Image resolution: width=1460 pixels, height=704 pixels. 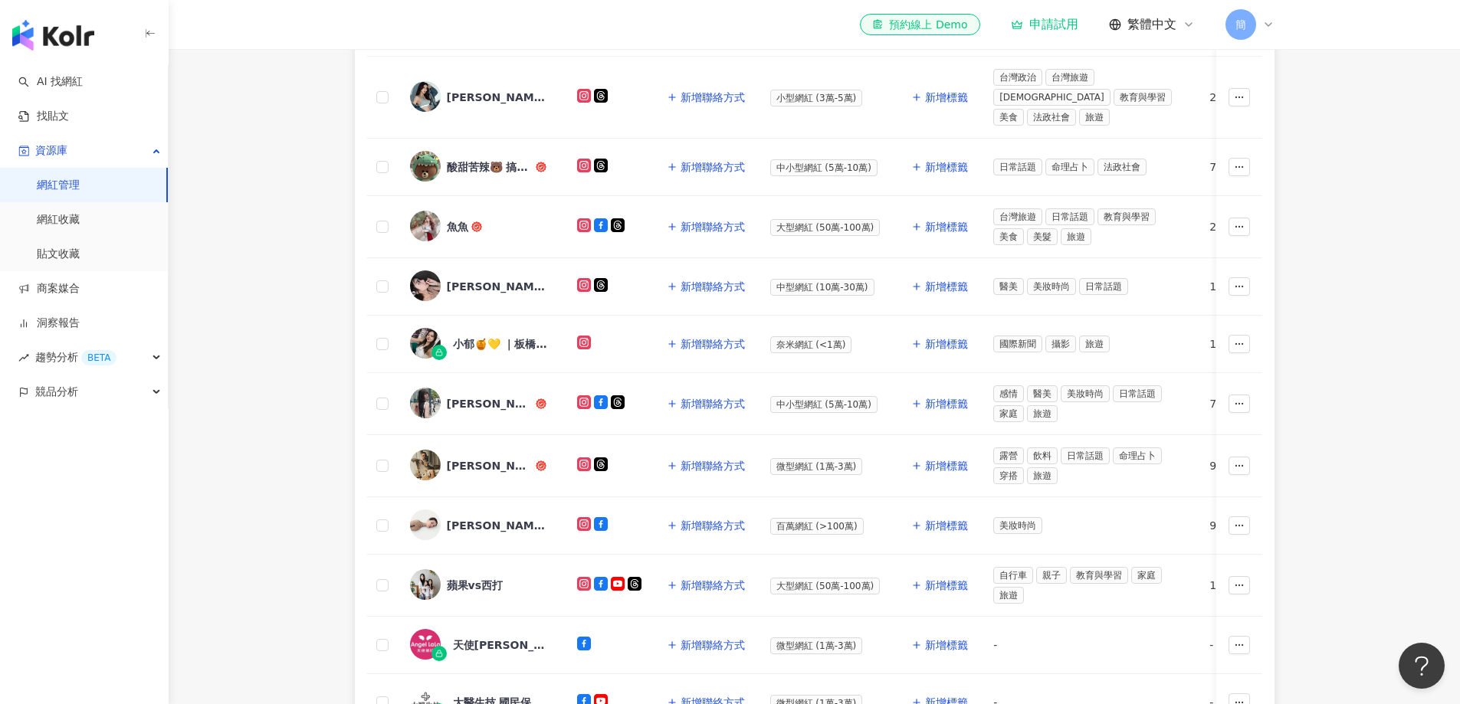 I want to click on span: 露營, so click(x=1009, y=456).